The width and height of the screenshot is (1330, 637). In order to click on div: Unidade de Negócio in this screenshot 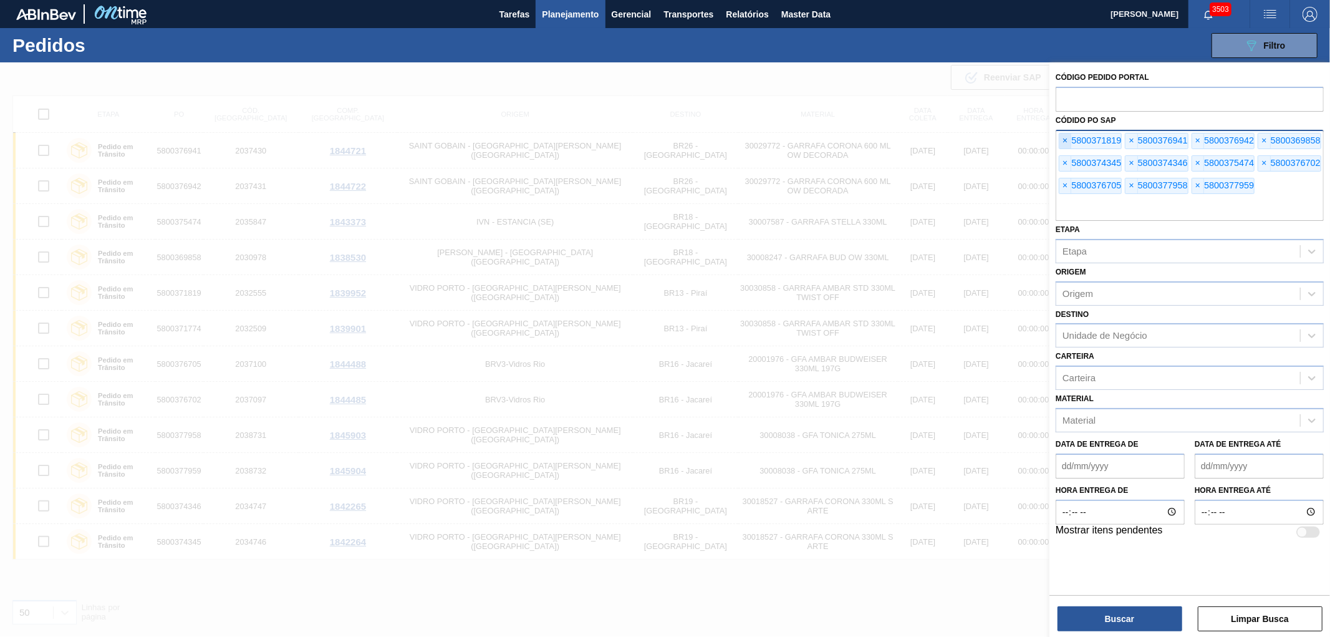, I will do `click(1105, 336)`.